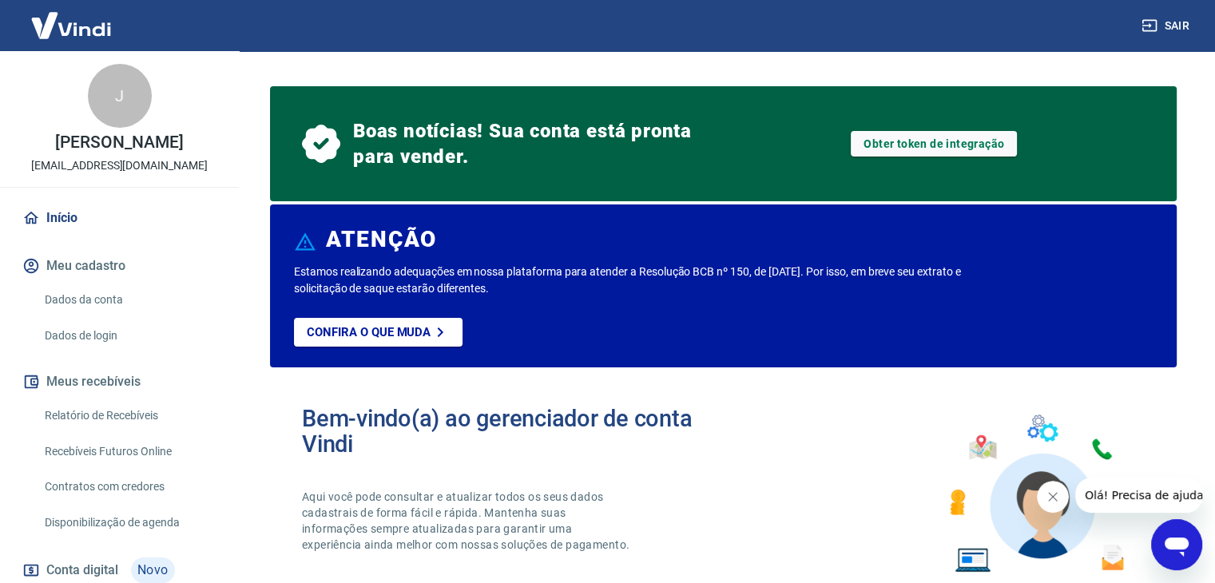 This screenshot has height=583, width=1215. I want to click on a: Obter token de integração, so click(934, 144).